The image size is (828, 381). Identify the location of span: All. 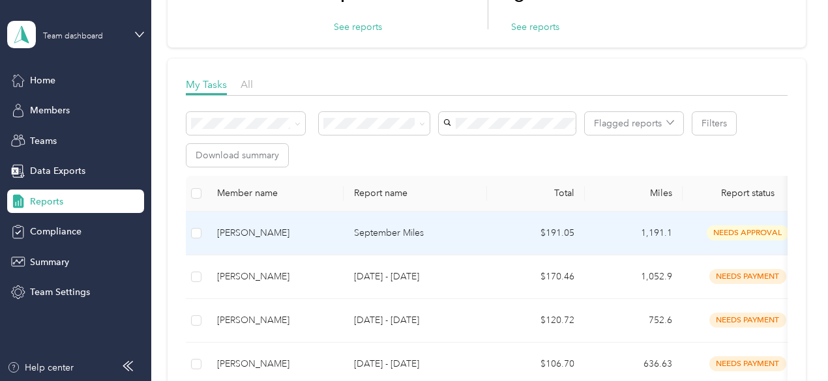
(246, 84).